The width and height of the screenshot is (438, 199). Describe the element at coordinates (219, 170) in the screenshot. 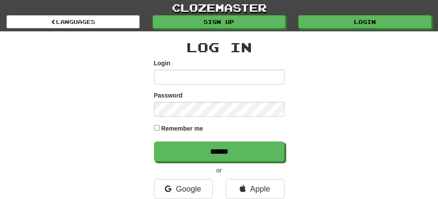

I see `p: or` at that location.